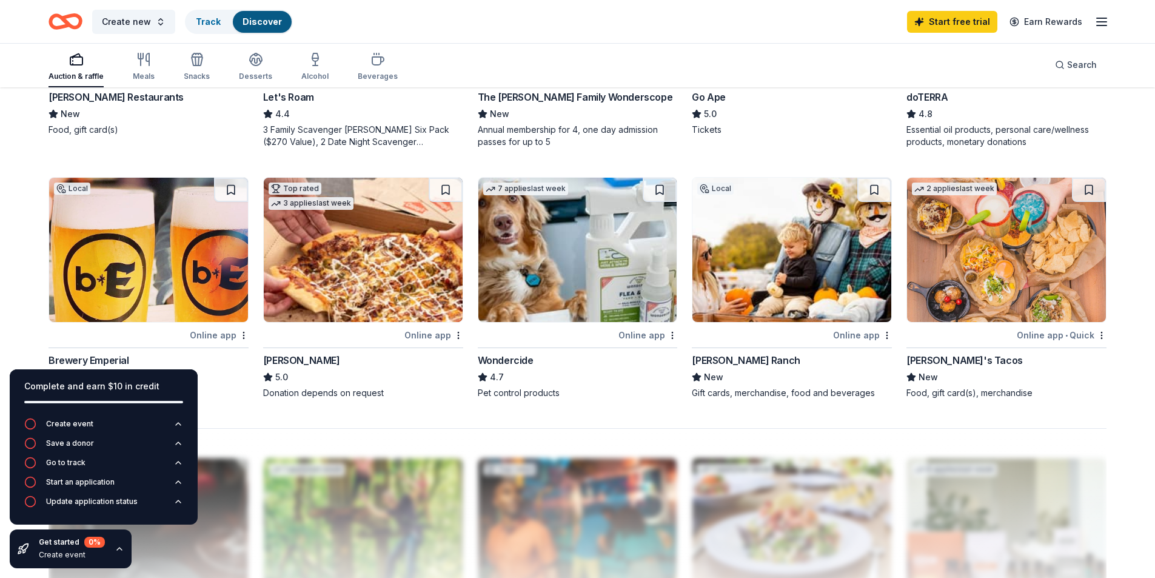 This screenshot has height=578, width=1155. What do you see at coordinates (196, 76) in the screenshot?
I see `div: Snacks` at bounding box center [196, 76].